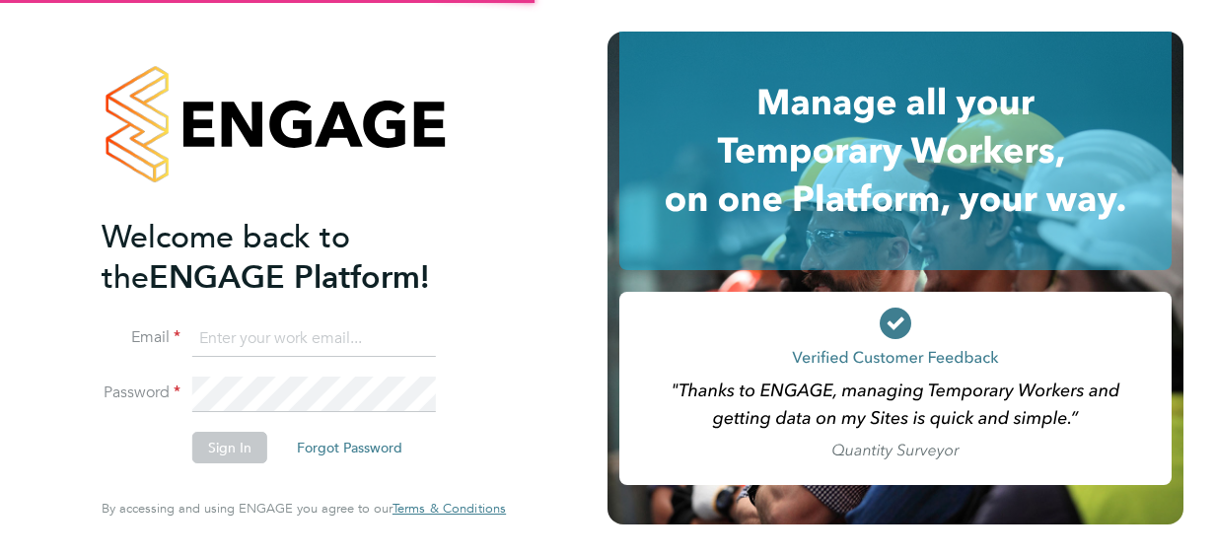 This screenshot has height=556, width=1215. What do you see at coordinates (449, 508) in the screenshot?
I see `span: Terms & Conditions` at bounding box center [449, 508].